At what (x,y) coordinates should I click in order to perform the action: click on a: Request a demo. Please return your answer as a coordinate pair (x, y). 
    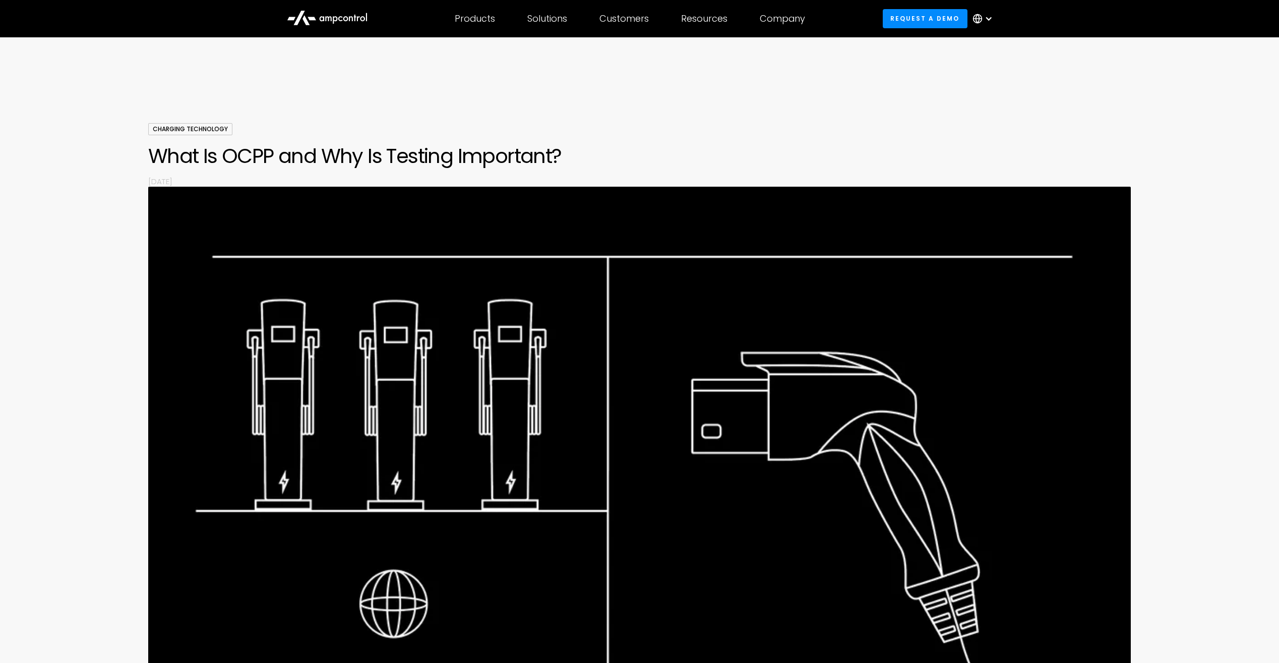
    Looking at the image, I should click on (925, 18).